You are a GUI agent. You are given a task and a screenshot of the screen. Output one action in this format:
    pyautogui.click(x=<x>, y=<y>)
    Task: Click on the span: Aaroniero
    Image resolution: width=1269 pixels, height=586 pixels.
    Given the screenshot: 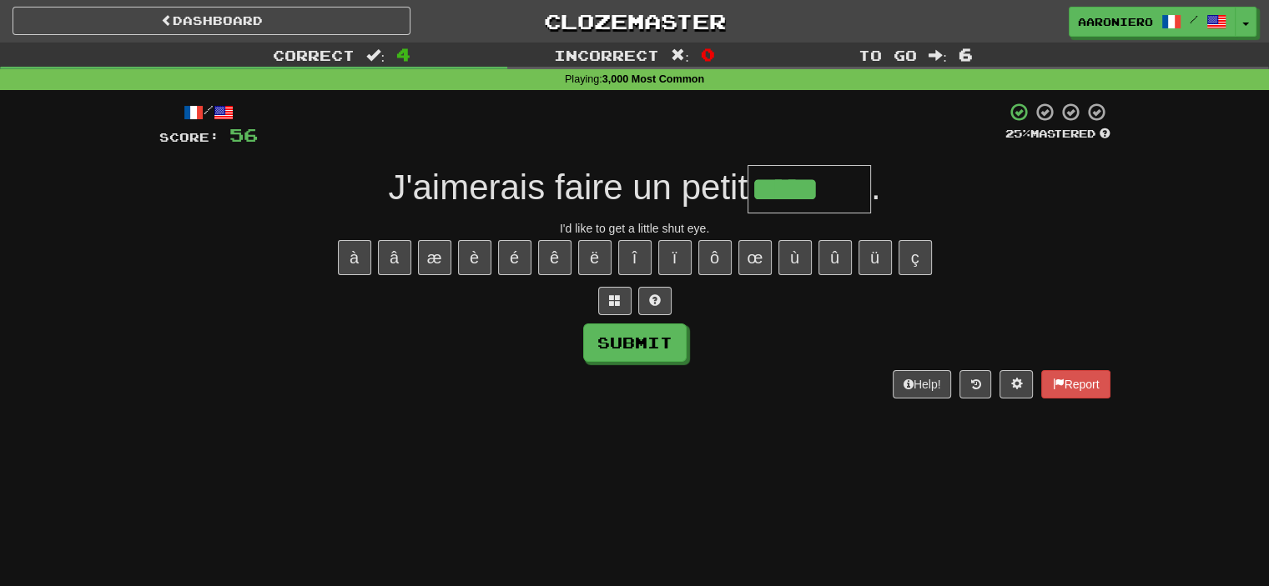 What is the action you would take?
    pyautogui.click(x=1115, y=22)
    